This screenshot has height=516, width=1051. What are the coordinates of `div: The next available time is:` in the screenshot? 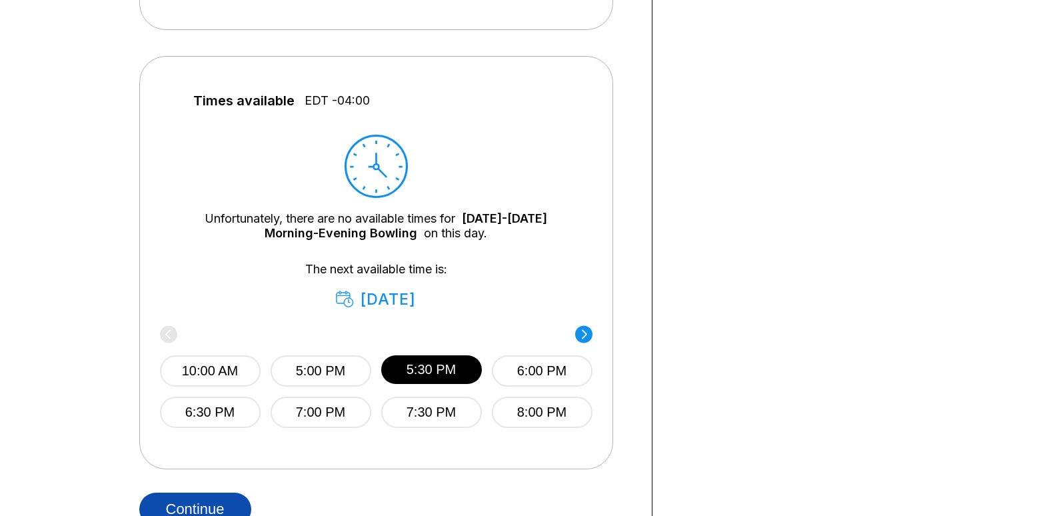 It's located at (376, 285).